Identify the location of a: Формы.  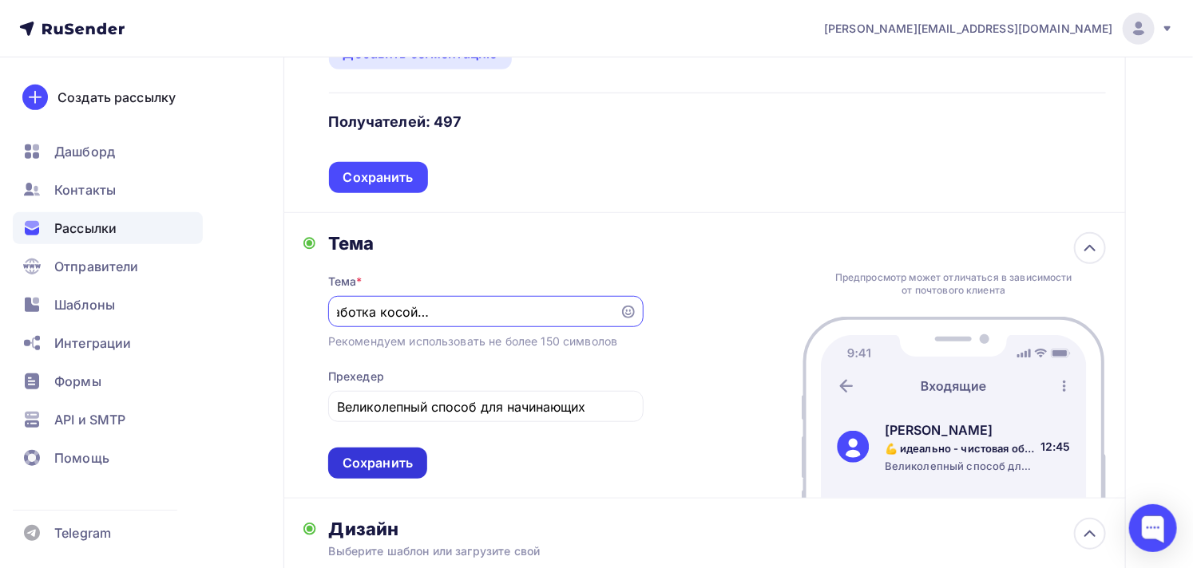
(108, 382).